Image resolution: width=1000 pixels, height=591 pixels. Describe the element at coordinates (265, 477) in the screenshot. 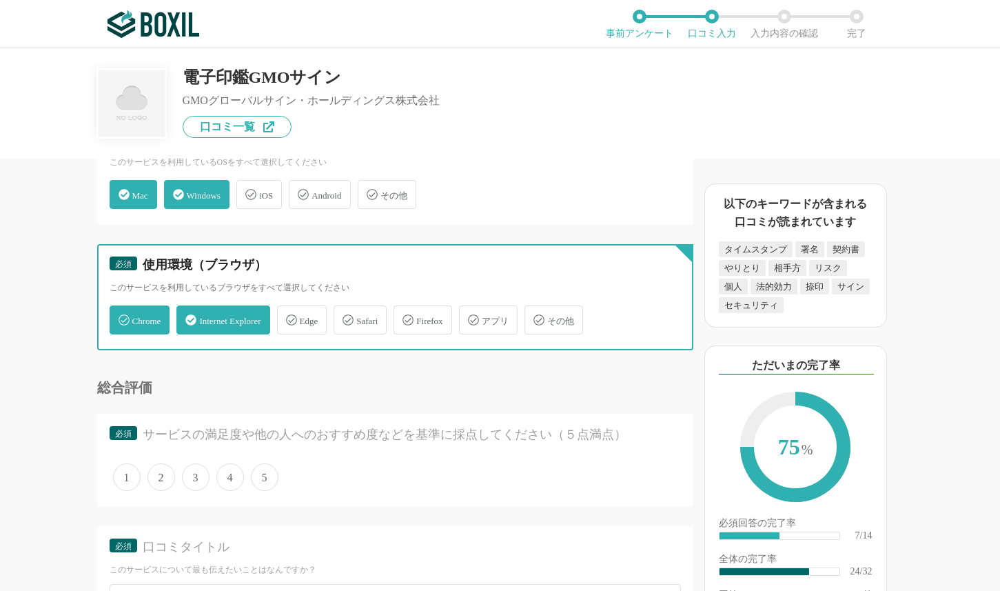

I see `span: 5` at that location.